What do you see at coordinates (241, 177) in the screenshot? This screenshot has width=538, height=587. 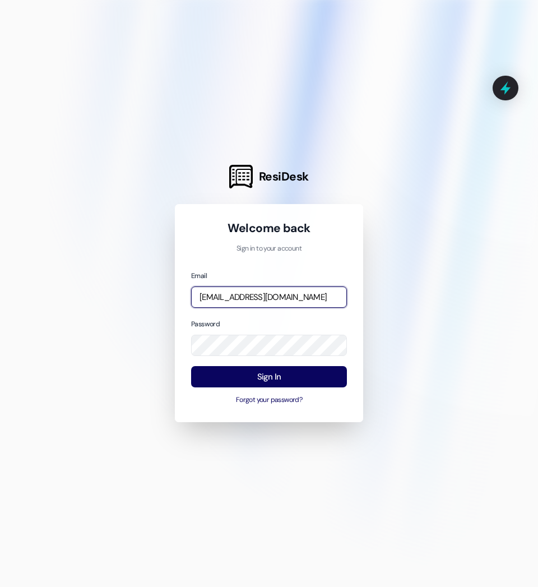 I see `img: ResiDesk Logo` at bounding box center [241, 177].